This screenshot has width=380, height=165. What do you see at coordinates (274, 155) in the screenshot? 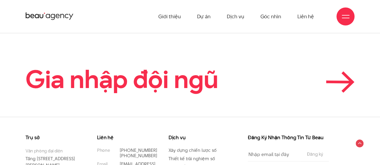
I see `input: Nhập email tại đây` at bounding box center [274, 155].